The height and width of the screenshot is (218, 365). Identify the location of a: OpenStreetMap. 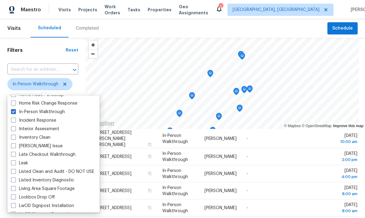
(316, 126).